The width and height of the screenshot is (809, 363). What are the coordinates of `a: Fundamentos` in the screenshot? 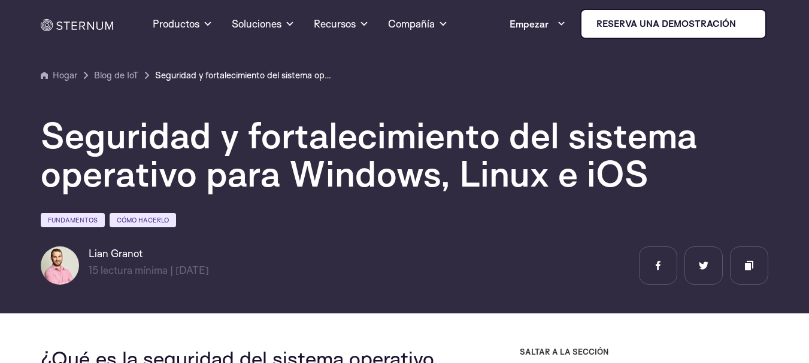 It's located at (72, 220).